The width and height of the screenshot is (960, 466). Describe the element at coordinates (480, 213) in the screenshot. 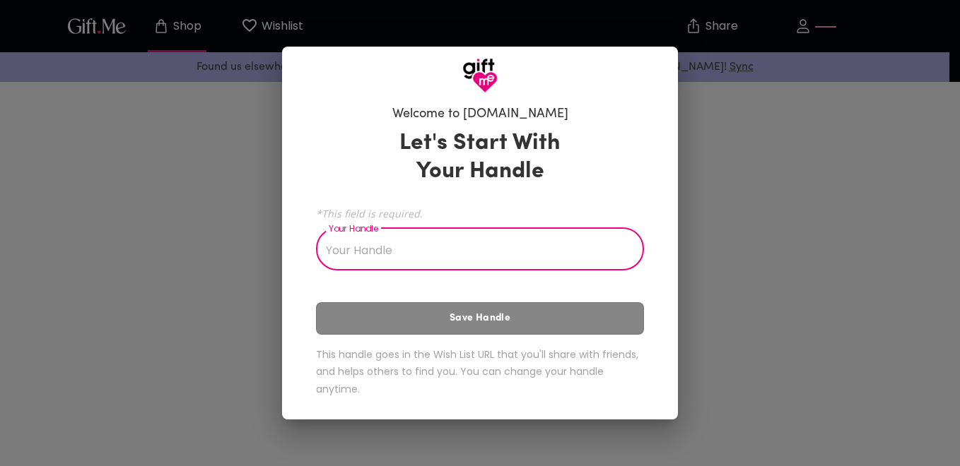

I see `span: *This field is required.` at that location.